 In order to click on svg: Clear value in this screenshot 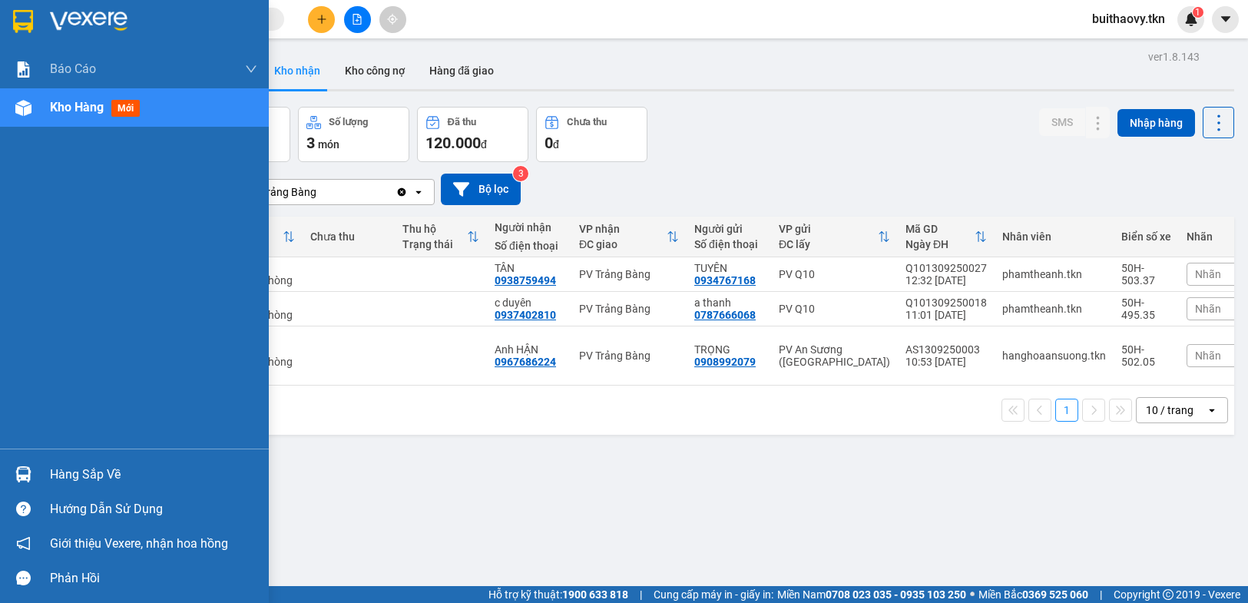, I will do `click(402, 192)`.